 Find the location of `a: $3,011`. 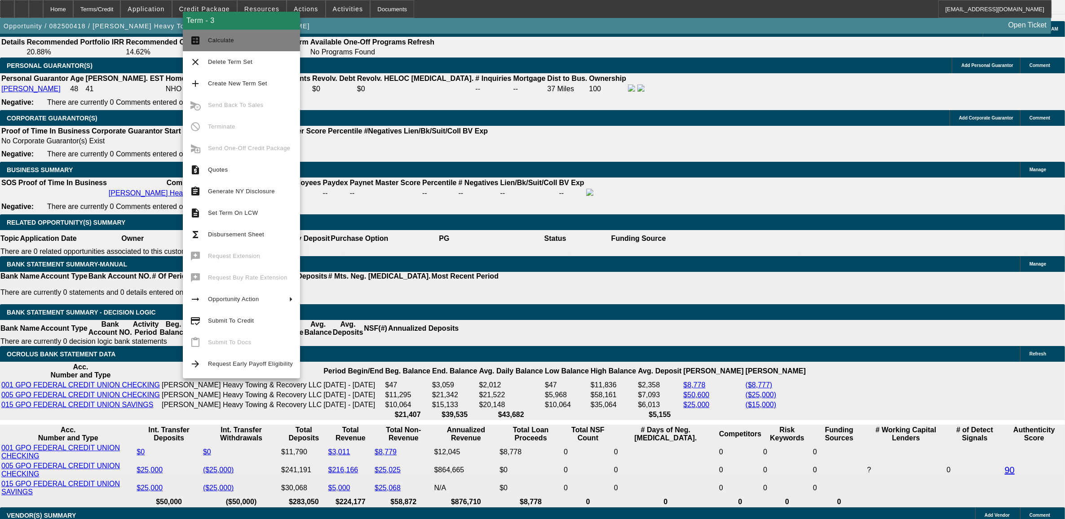

a: $3,011 is located at coordinates (339, 451).